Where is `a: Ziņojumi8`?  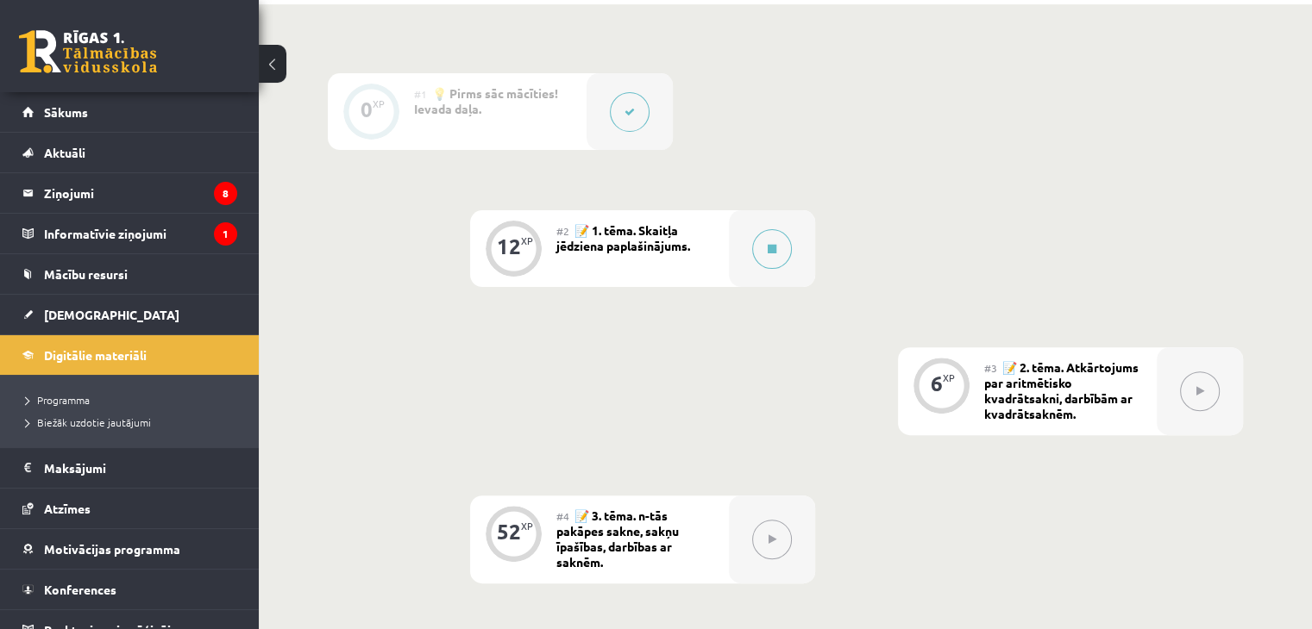 a: Ziņojumi8 is located at coordinates (129, 193).